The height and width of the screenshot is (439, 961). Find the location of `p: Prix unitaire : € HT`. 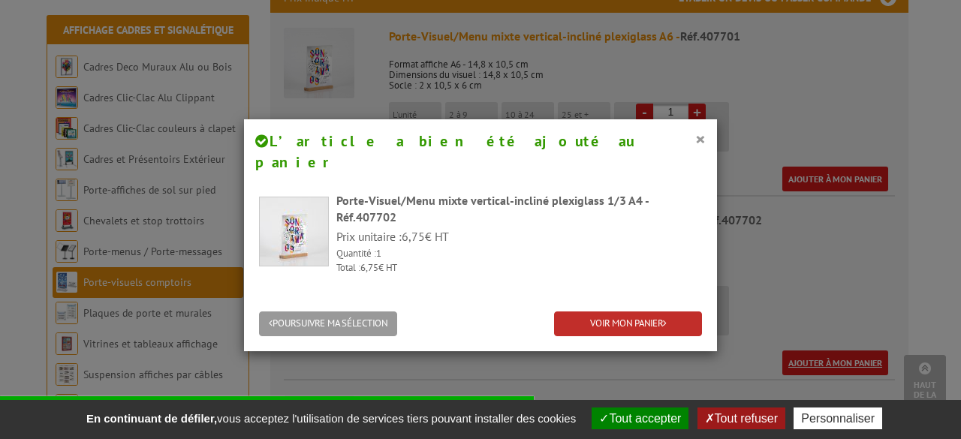

p: Prix unitaire : € HT is located at coordinates (519, 237).